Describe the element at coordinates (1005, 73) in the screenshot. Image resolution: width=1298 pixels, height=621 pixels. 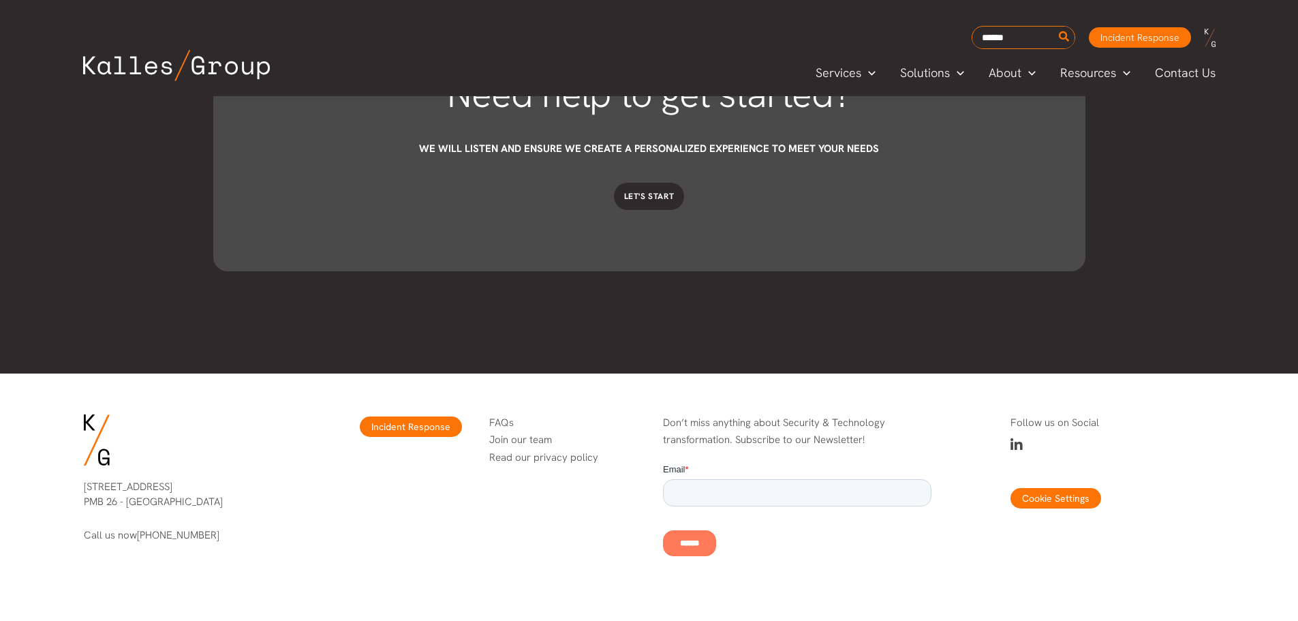
I see `span: About` at that location.